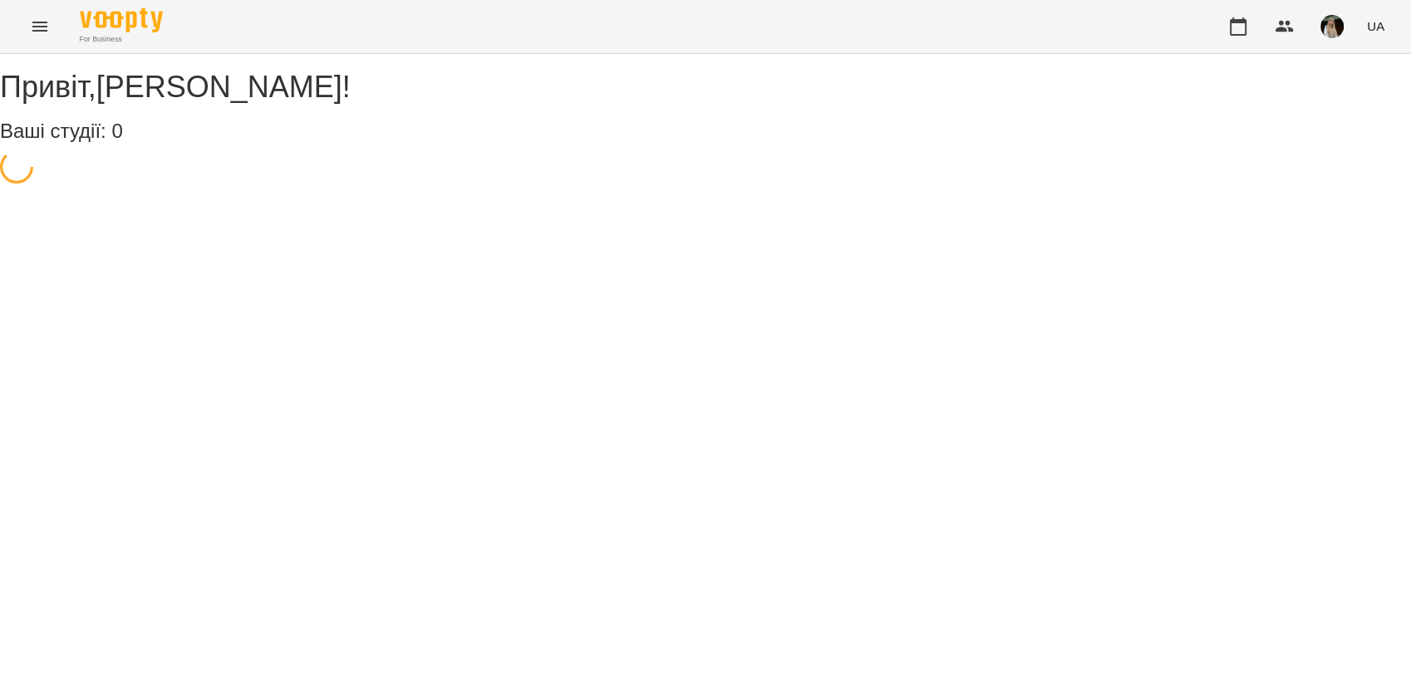  What do you see at coordinates (121, 20) in the screenshot?
I see `img: Voopty Logo` at bounding box center [121, 20].